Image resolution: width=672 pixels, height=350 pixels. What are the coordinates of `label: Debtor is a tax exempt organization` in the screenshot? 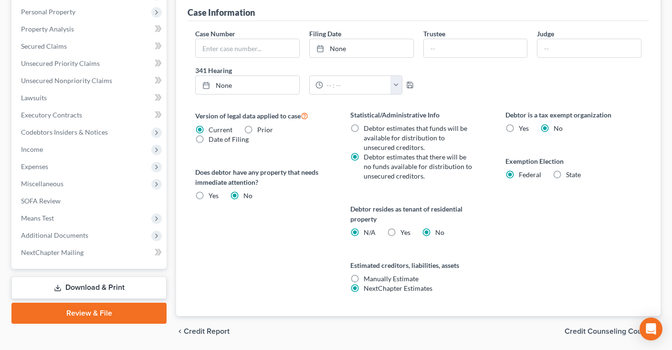 It's located at (573, 114).